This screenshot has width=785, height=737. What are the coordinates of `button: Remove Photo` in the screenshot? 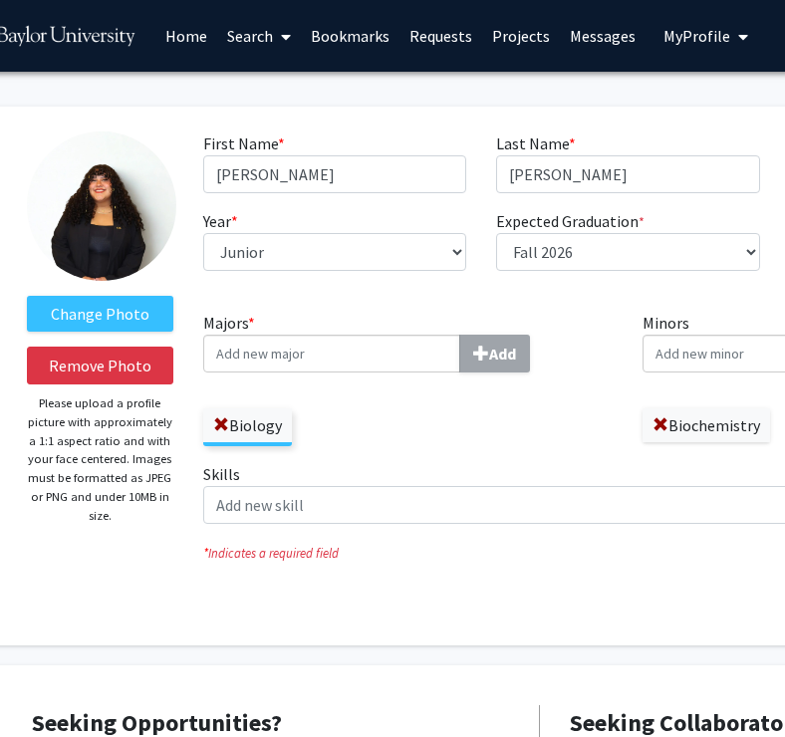 It's located at (100, 366).